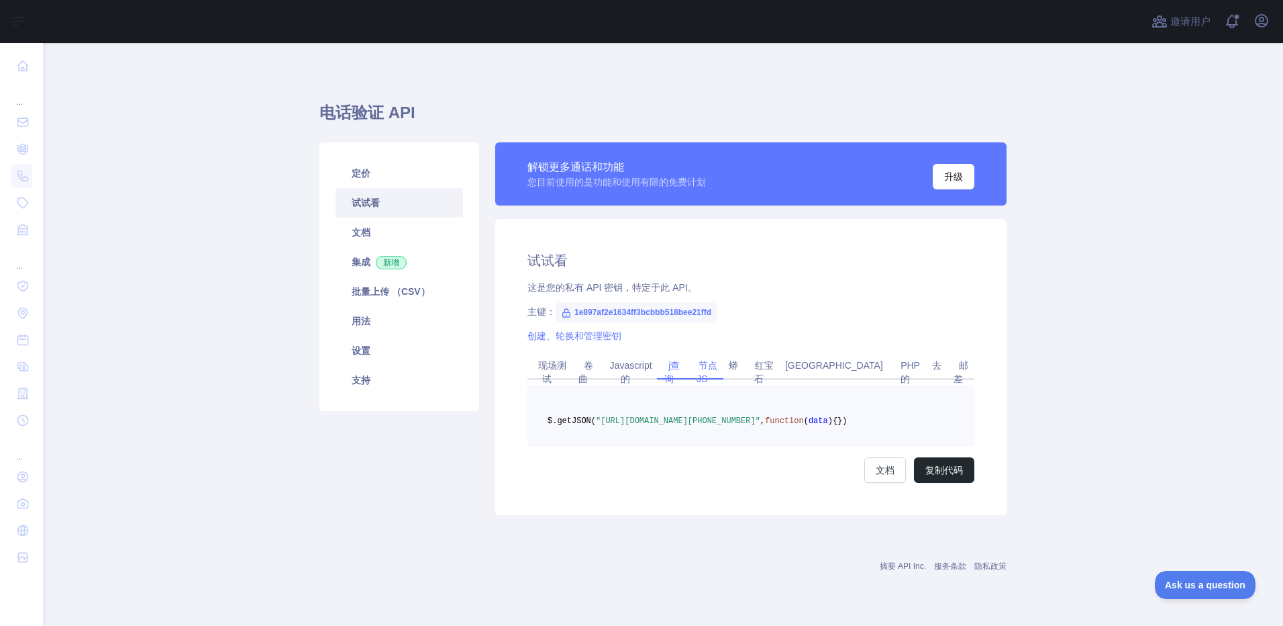 The width and height of the screenshot is (1283, 626). What do you see at coordinates (399, 203) in the screenshot?
I see `a: 试试看` at bounding box center [399, 203].